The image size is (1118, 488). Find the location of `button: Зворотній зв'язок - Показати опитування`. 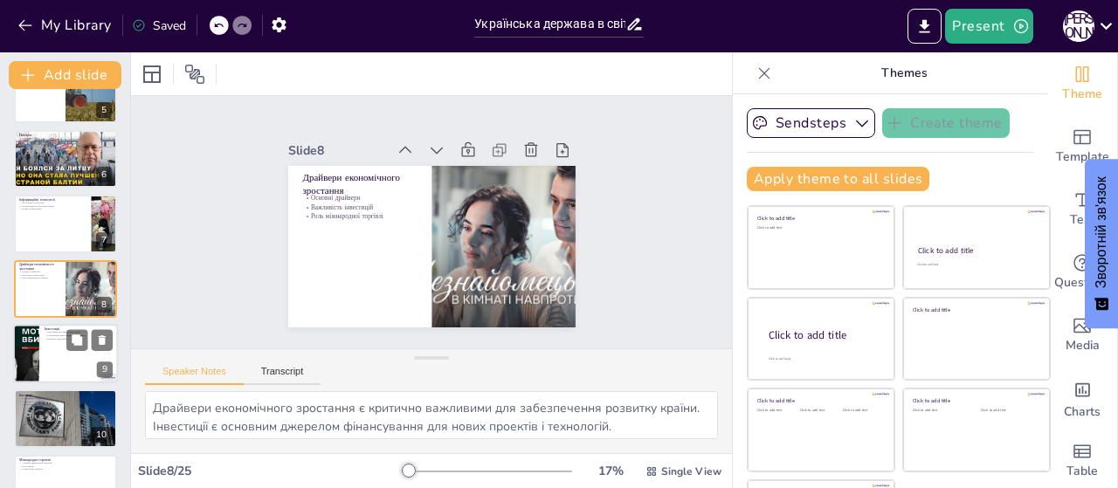

button: Зворотній зв'язок - Показати опитування is located at coordinates (1102, 244).